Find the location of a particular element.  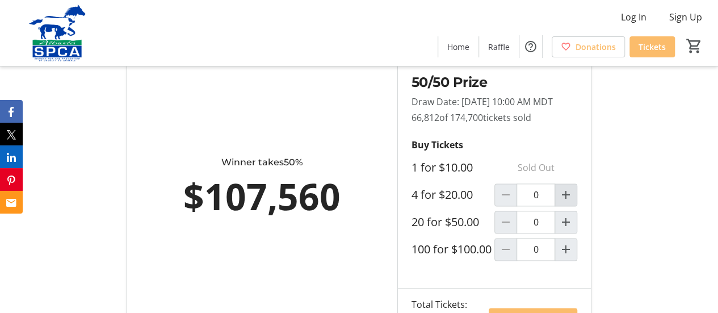

span: 50% is located at coordinates (293, 162).